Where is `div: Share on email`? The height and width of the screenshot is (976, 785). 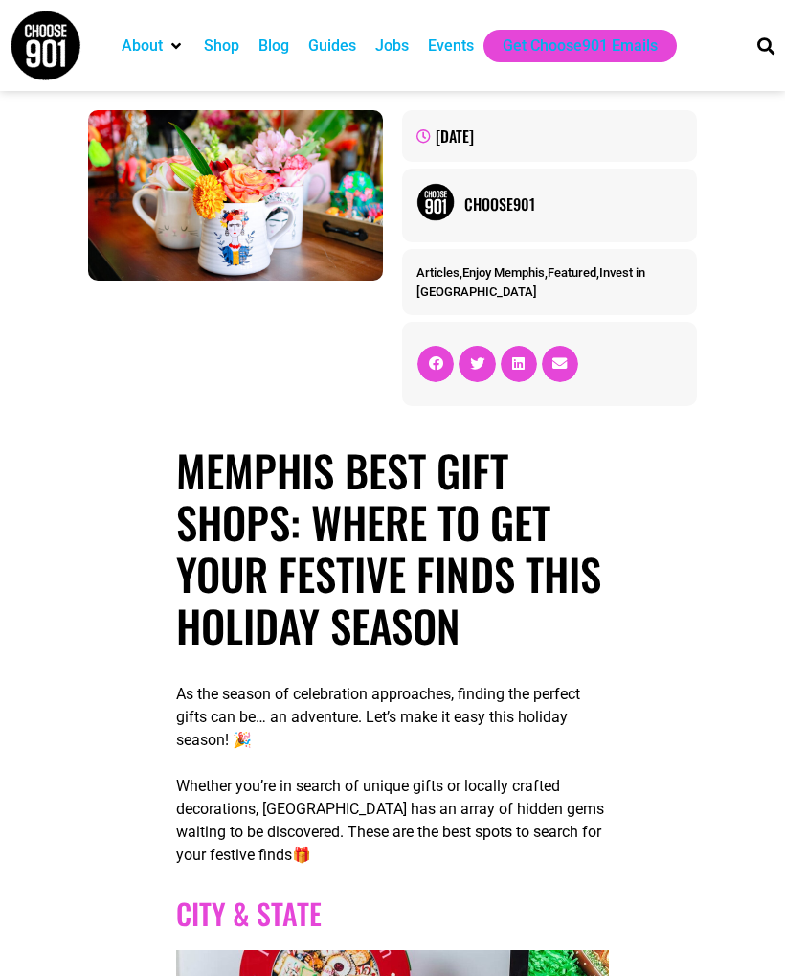 div: Share on email is located at coordinates (560, 364).